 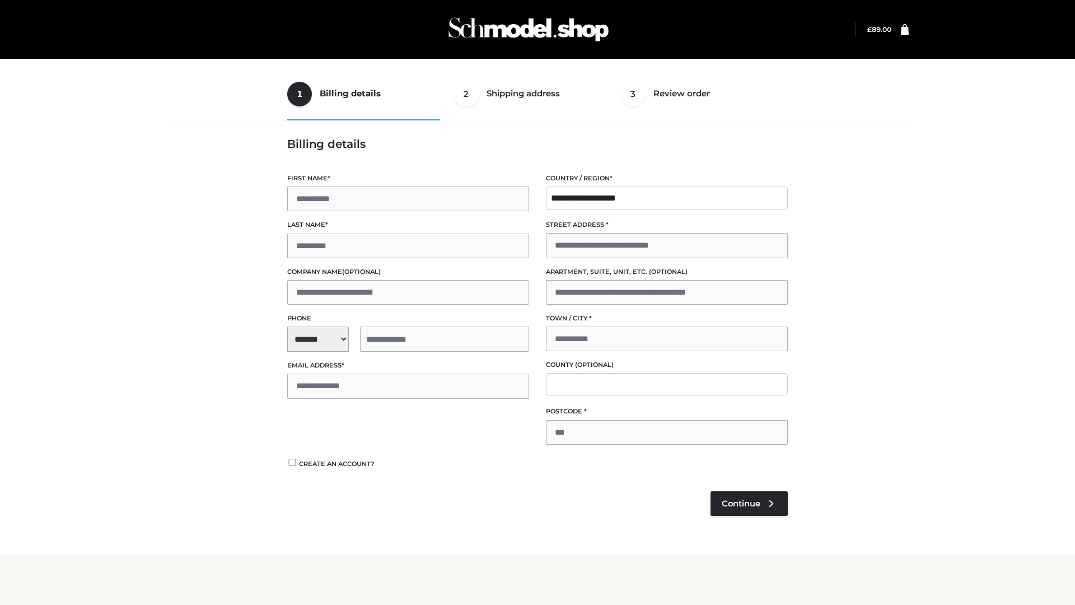 I want to click on img: Schmodel Admin 964, so click(x=529, y=29).